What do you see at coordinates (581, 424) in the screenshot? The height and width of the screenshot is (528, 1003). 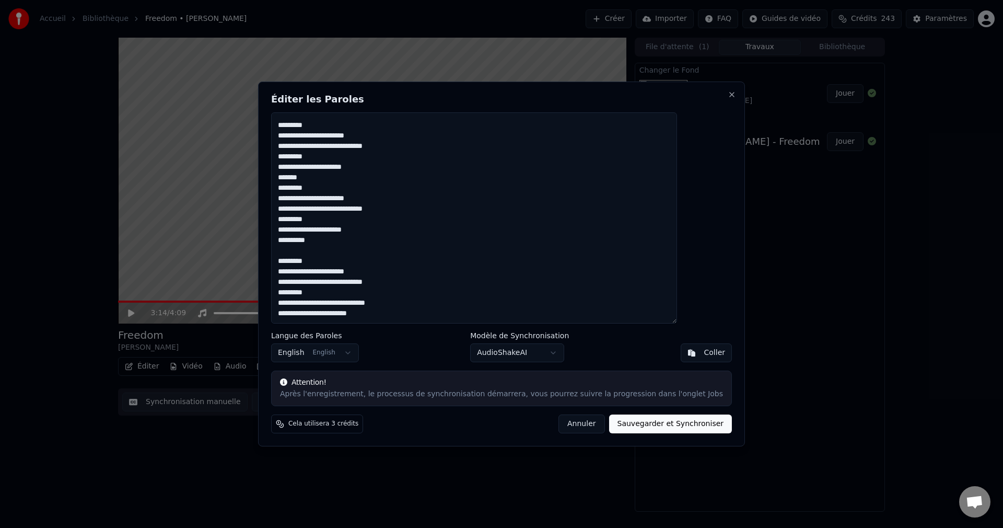 I see `button: Annuler` at bounding box center [581, 424].